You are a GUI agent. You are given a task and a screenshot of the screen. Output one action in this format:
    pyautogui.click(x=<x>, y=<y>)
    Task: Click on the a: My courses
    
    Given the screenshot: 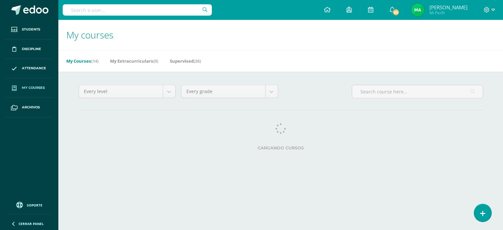 What is the action you would take?
    pyautogui.click(x=29, y=88)
    